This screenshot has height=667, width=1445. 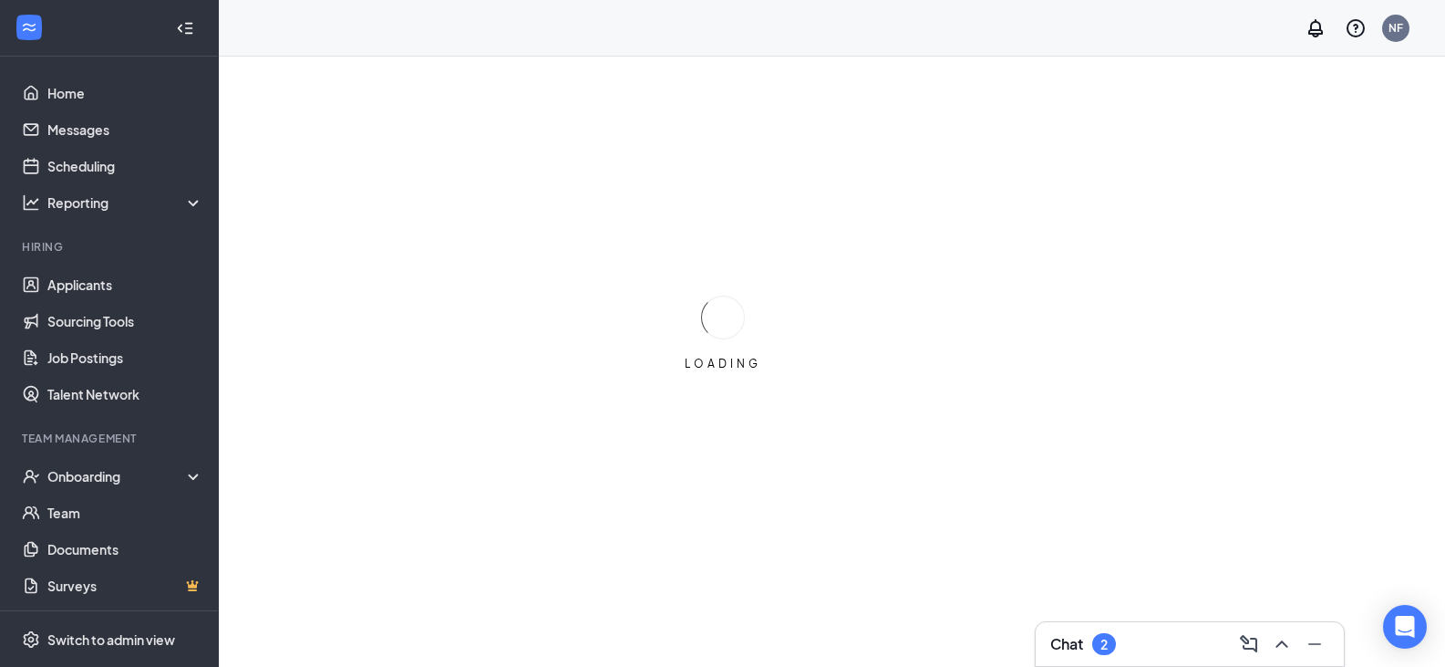 I want to click on button: ChevronUp, so click(x=1282, y=644).